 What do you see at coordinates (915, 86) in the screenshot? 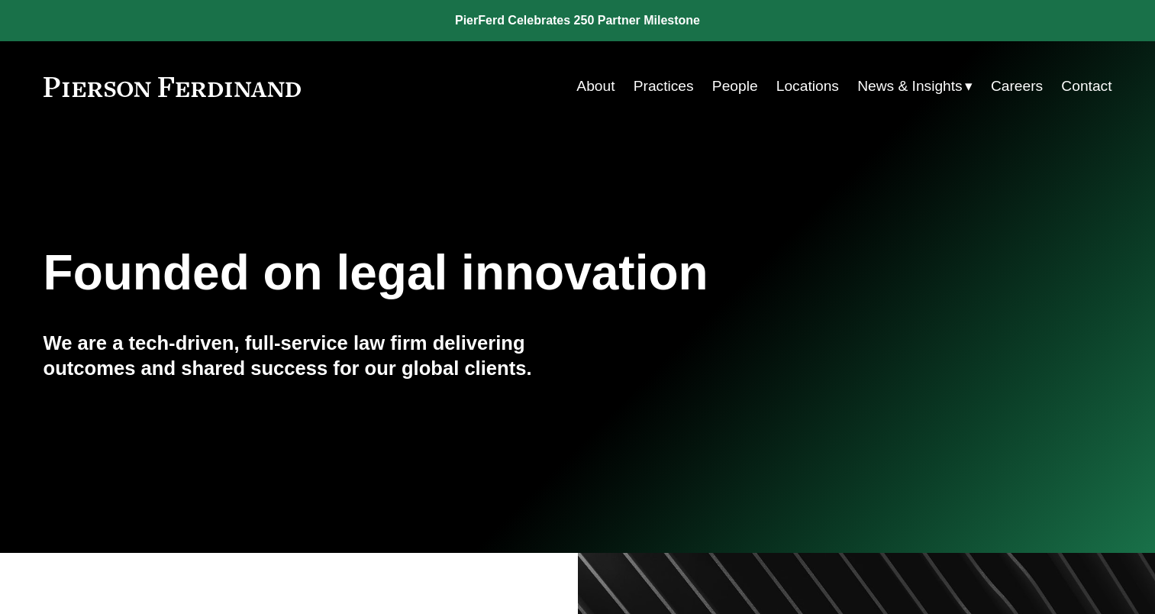
I see `a: folder dropdown` at bounding box center [915, 86].